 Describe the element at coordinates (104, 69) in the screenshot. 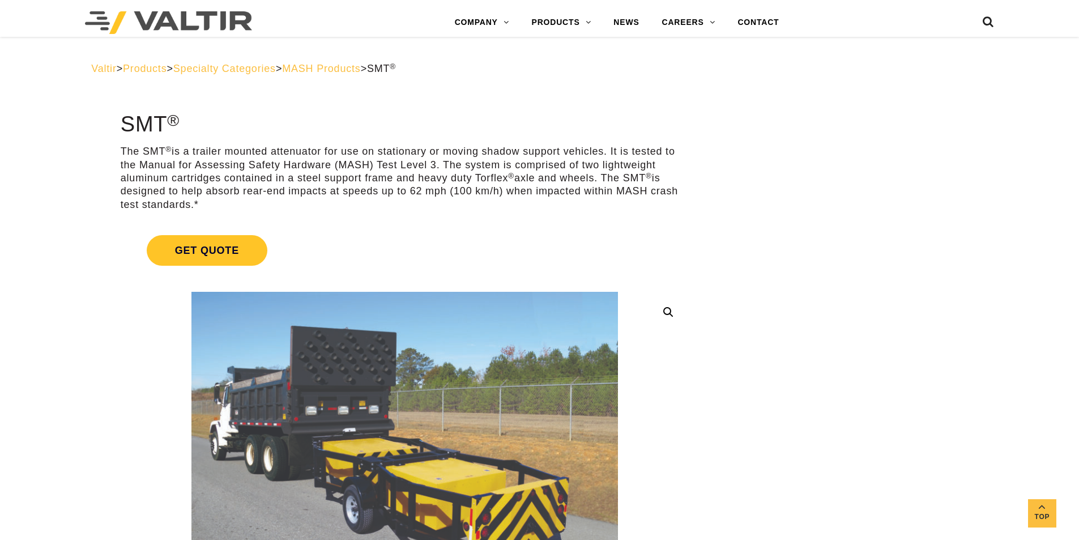

I see `a: Valtir` at that location.